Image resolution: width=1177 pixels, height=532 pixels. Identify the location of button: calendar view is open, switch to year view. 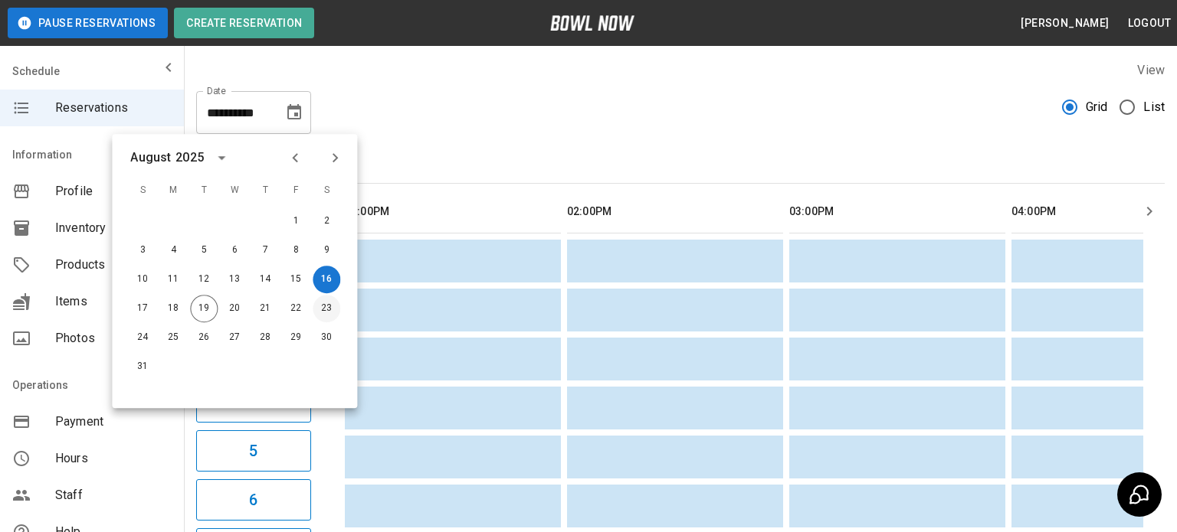
(221, 158).